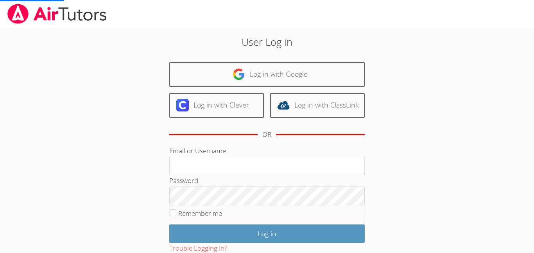 The image size is (534, 253). What do you see at coordinates (267, 42) in the screenshot?
I see `h2: User Log in` at bounding box center [267, 42].